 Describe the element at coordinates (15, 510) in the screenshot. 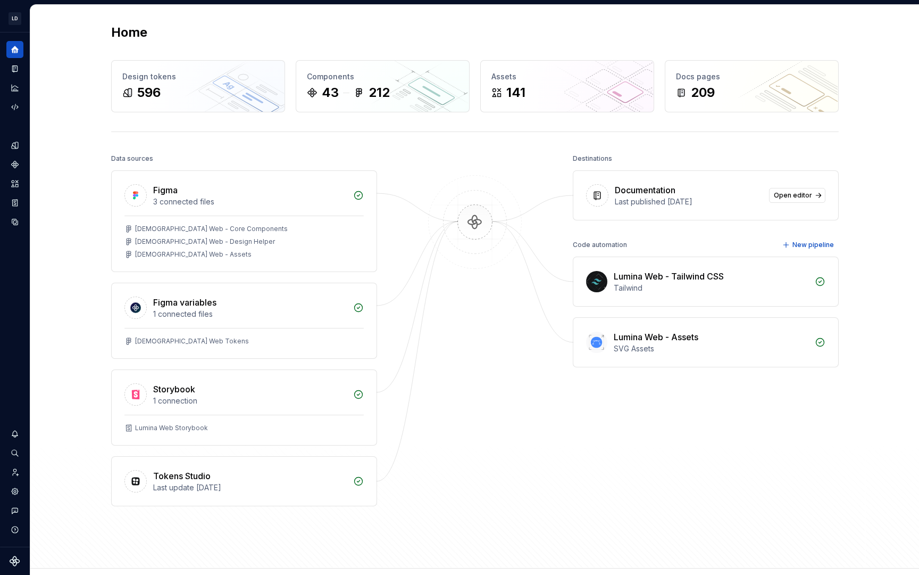

I see `button: Contact support` at that location.